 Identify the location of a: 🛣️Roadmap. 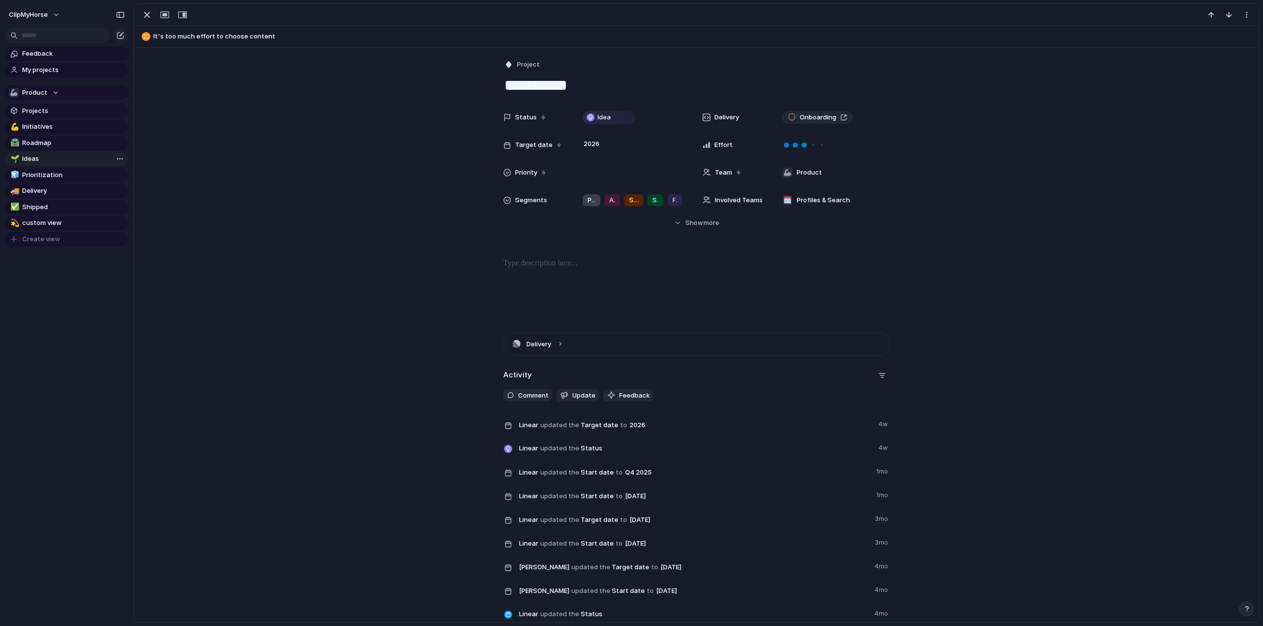
(67, 143).